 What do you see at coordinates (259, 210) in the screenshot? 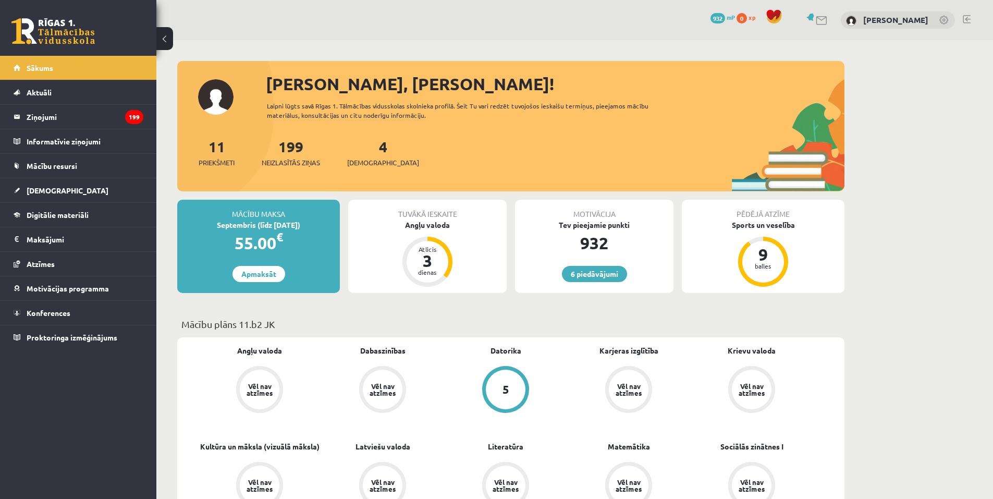
I see `div: Mācību maksa` at bounding box center [259, 210].